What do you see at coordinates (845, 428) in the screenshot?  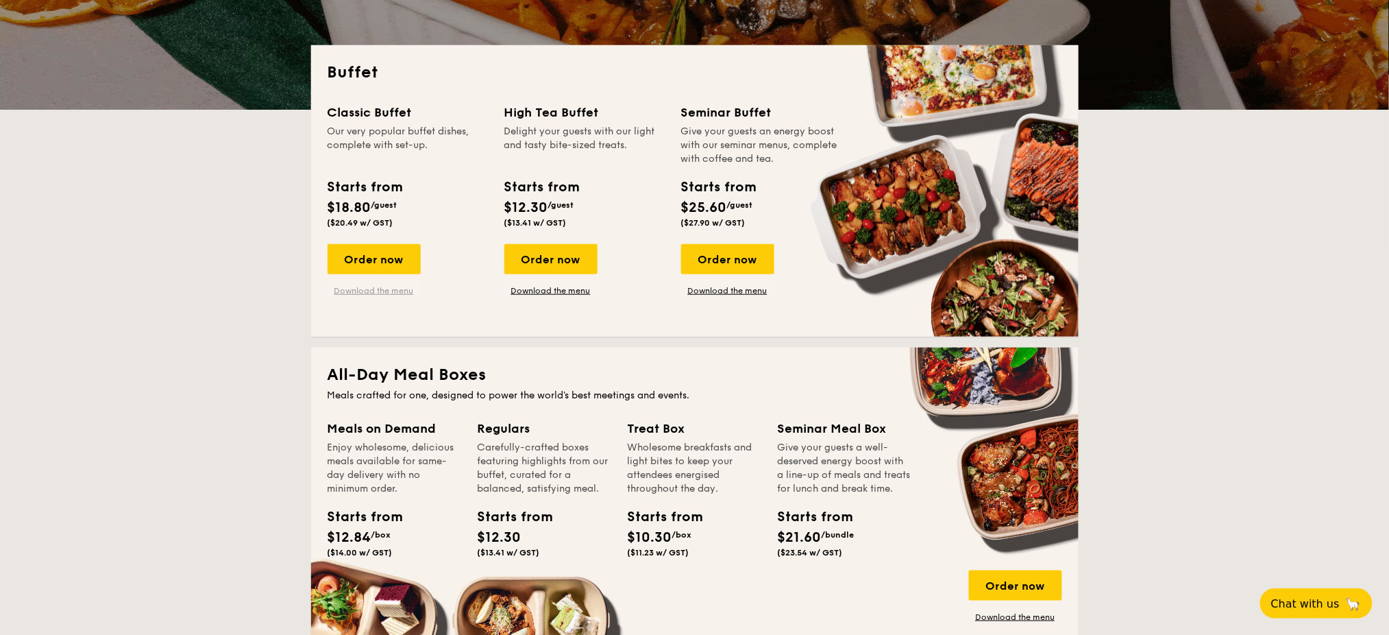 I see `div: Seminar Meal Box` at bounding box center [845, 428].